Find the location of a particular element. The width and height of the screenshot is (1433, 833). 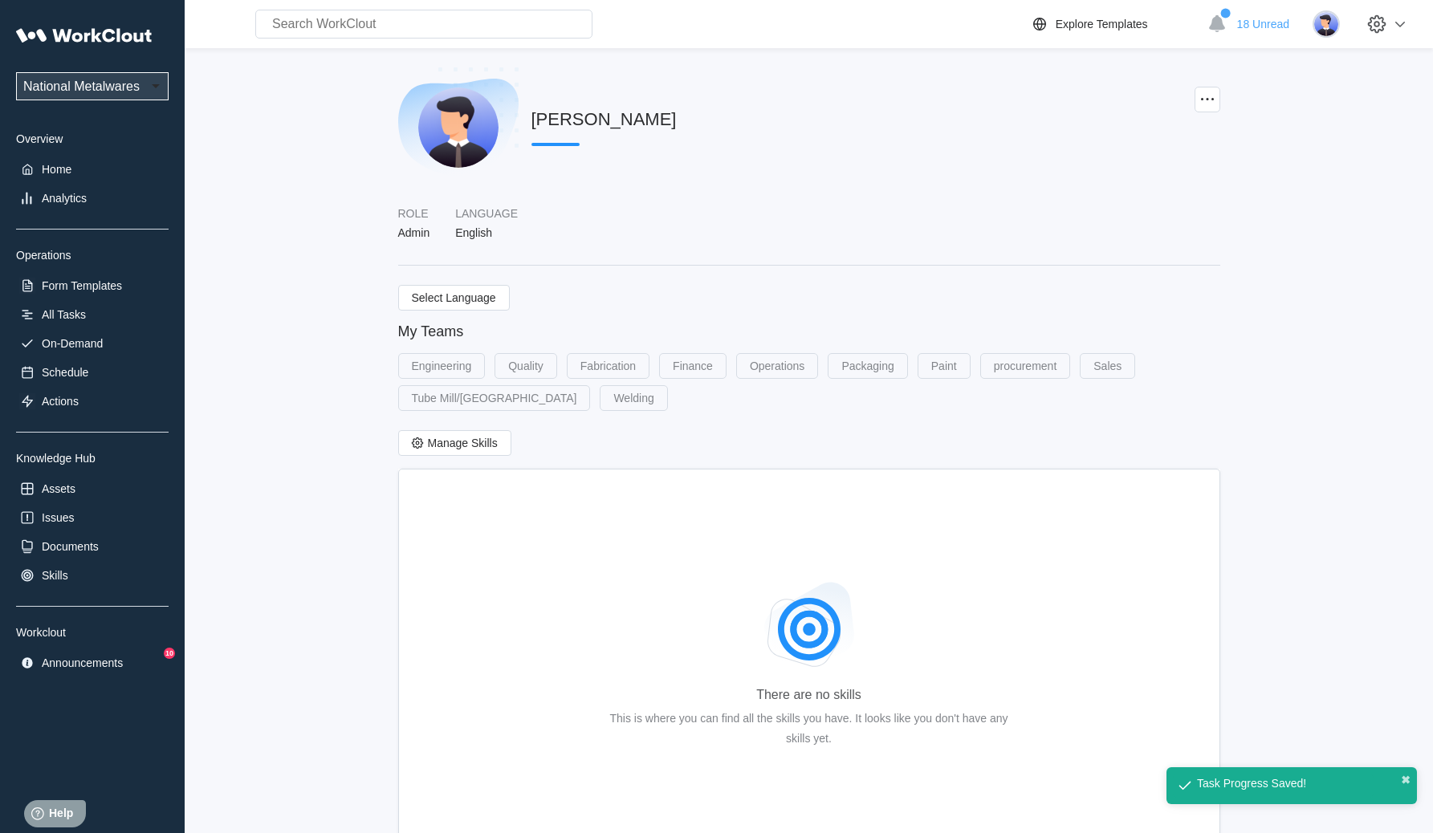

div: Announcements is located at coordinates (82, 663).